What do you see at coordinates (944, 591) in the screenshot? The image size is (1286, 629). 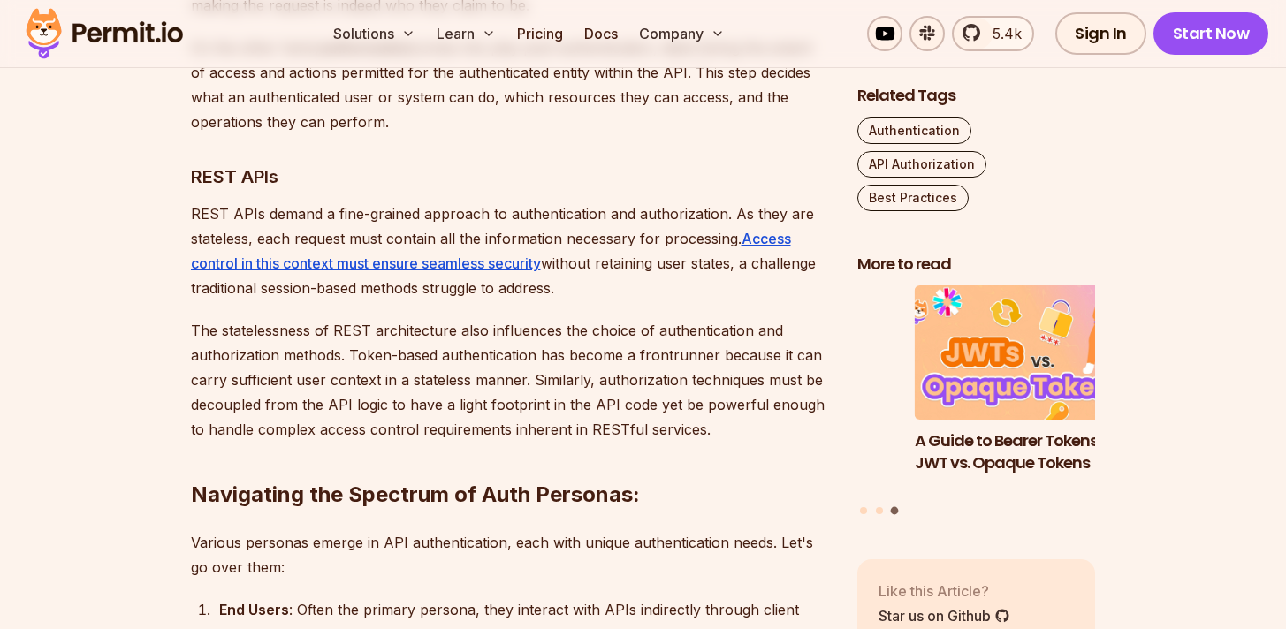 I see `p: Like this Article?` at bounding box center [944, 591].